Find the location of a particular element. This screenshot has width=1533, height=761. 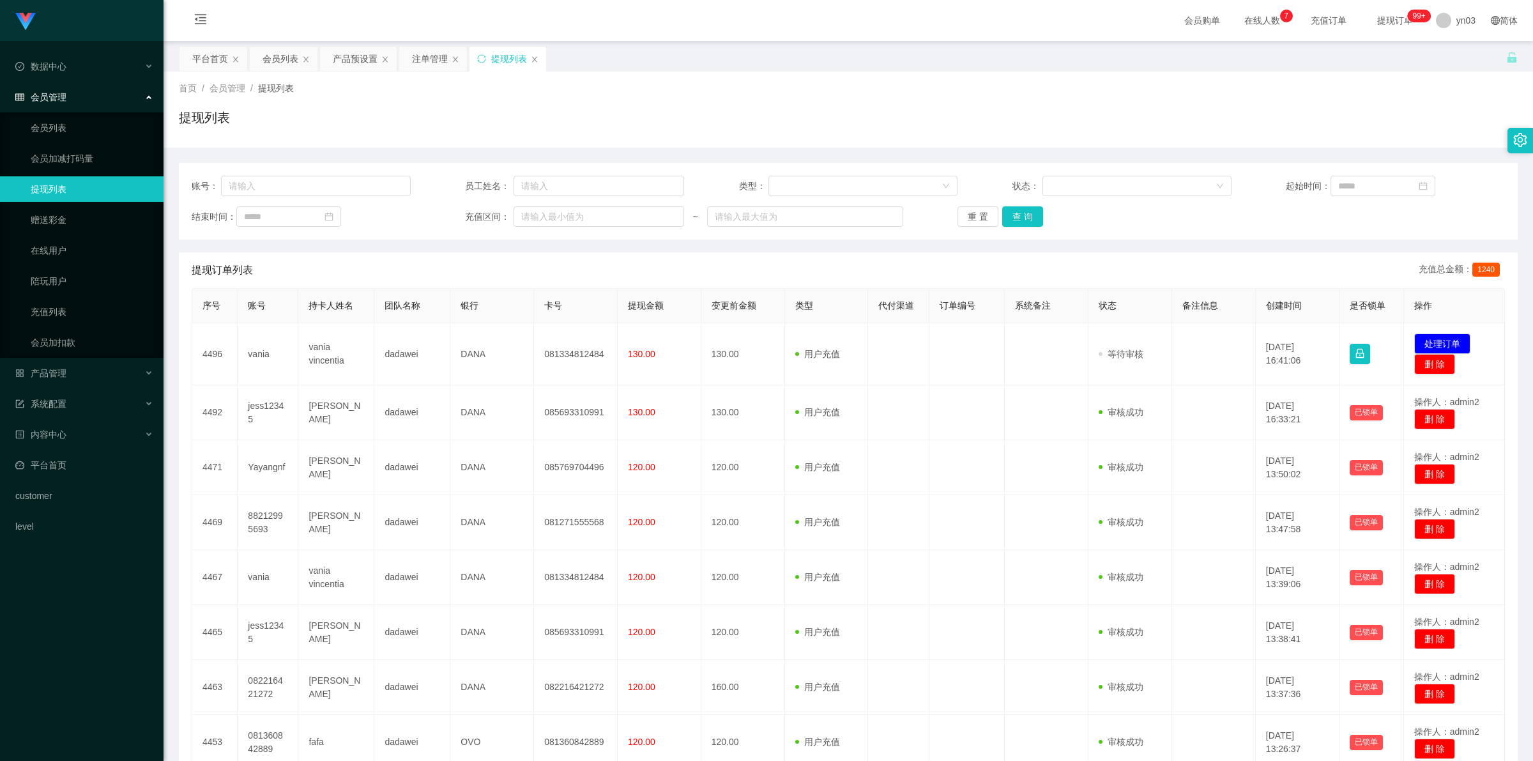

input: 请输入 is located at coordinates (598, 186).